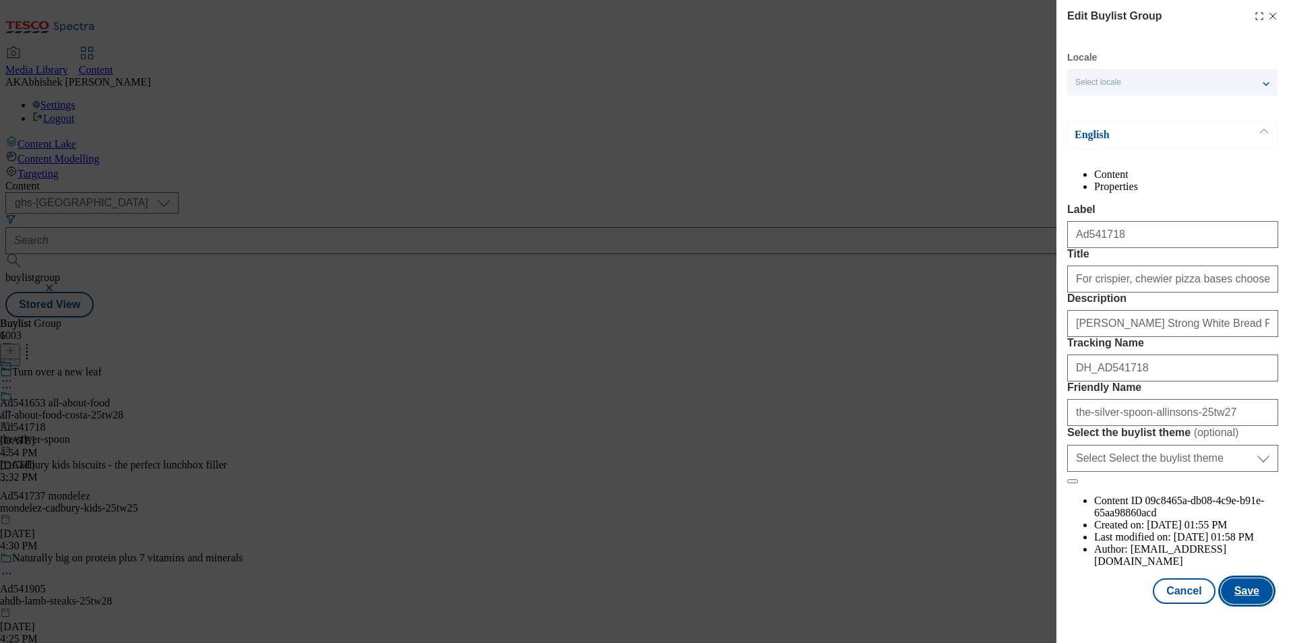 This screenshot has width=1289, height=643. I want to click on label: Label, so click(1172, 210).